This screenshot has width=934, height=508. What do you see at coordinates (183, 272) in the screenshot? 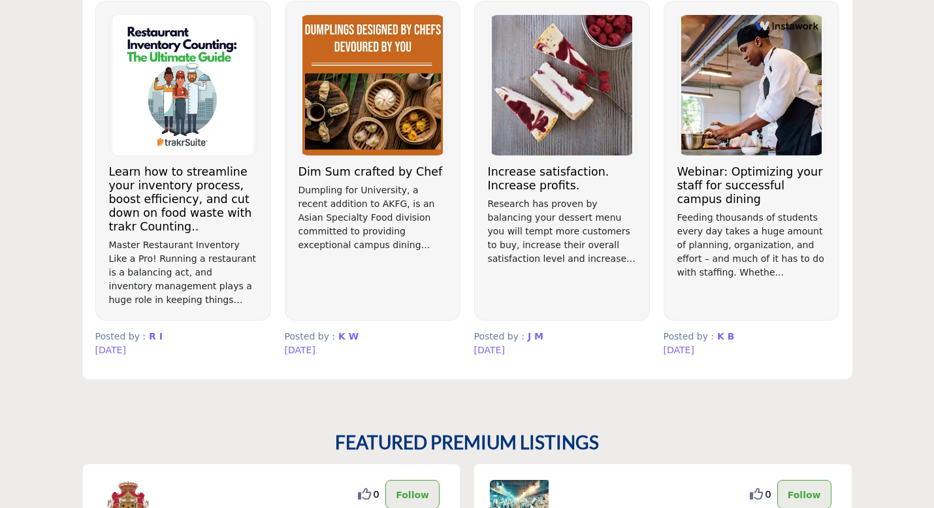
I see `p: Master Restaurant Inventory Like a Pro! Running a restaurant is a balancing act, and inventory ma...` at bounding box center [183, 272].